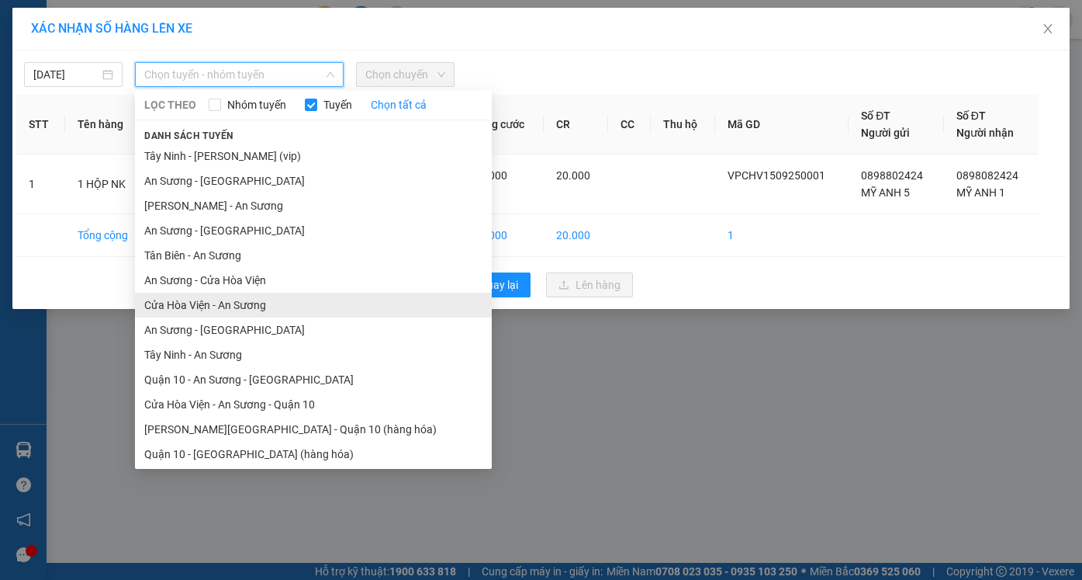 The height and width of the screenshot is (580, 1082). I want to click on span: LỌC THEO, so click(170, 105).